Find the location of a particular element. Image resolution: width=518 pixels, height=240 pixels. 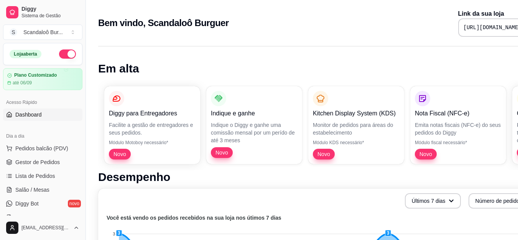

div: Loja aberta is located at coordinates (25, 54).